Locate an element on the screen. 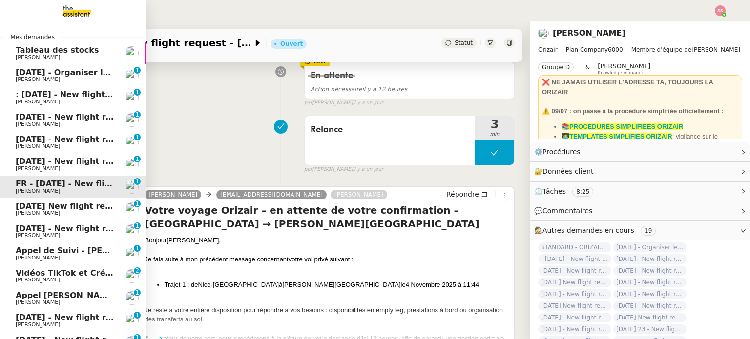 The image size is (750, 339). span: 6000 is located at coordinates (615, 50).